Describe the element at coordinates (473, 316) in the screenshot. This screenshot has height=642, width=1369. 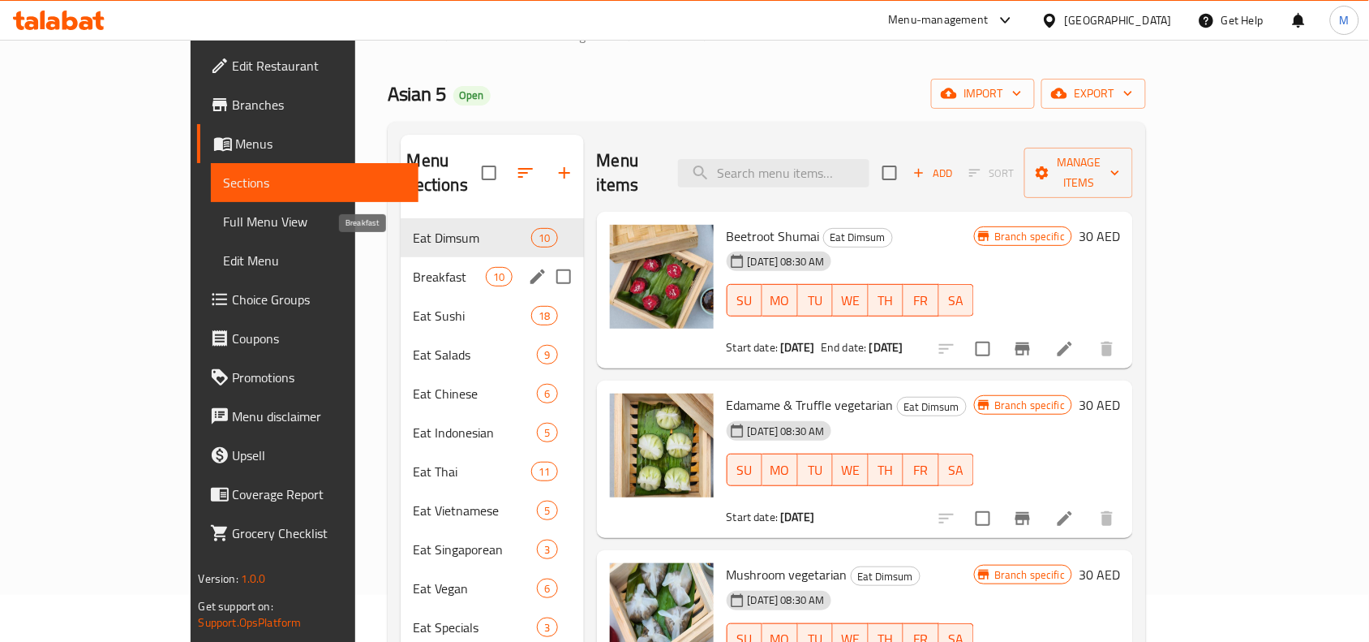
I see `span: Eat Sushi` at that location.